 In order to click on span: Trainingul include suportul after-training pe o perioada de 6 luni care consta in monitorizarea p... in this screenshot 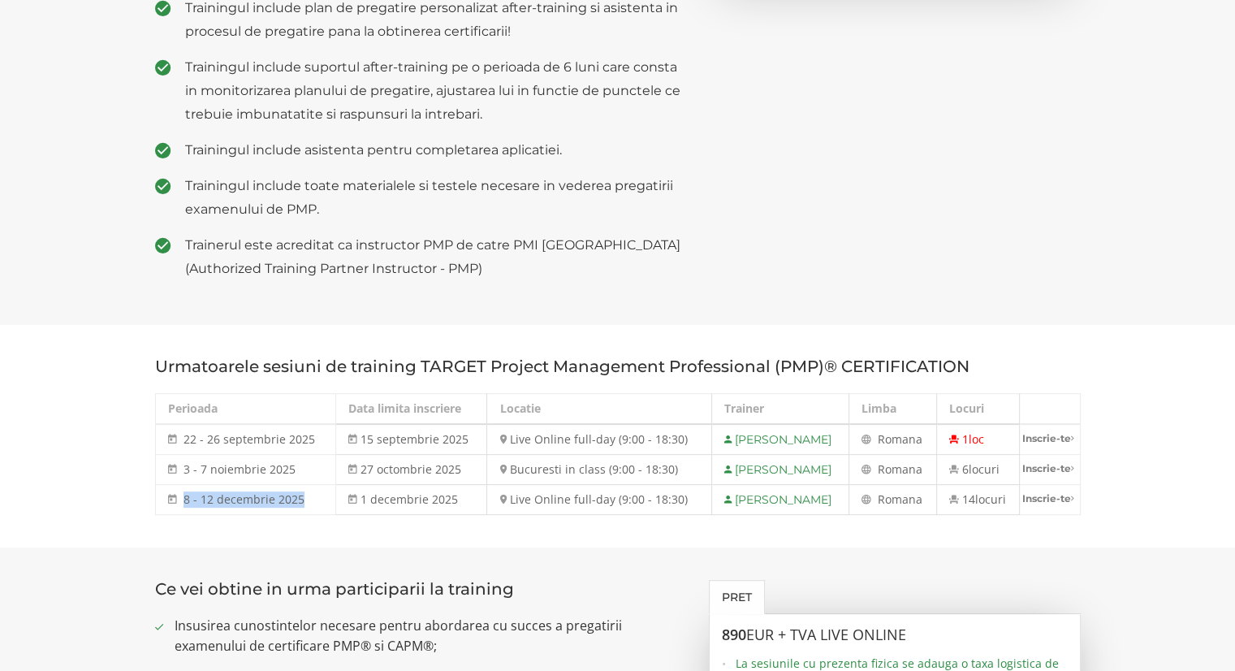, I will do `click(435, 90)`.